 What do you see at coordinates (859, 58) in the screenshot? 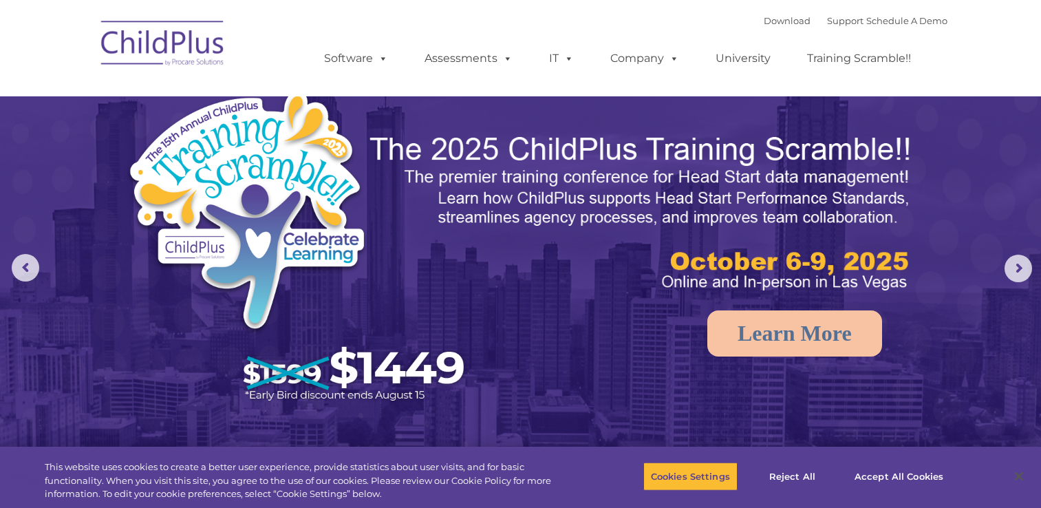
I see `a: Training Scramble!!` at bounding box center [859, 58].